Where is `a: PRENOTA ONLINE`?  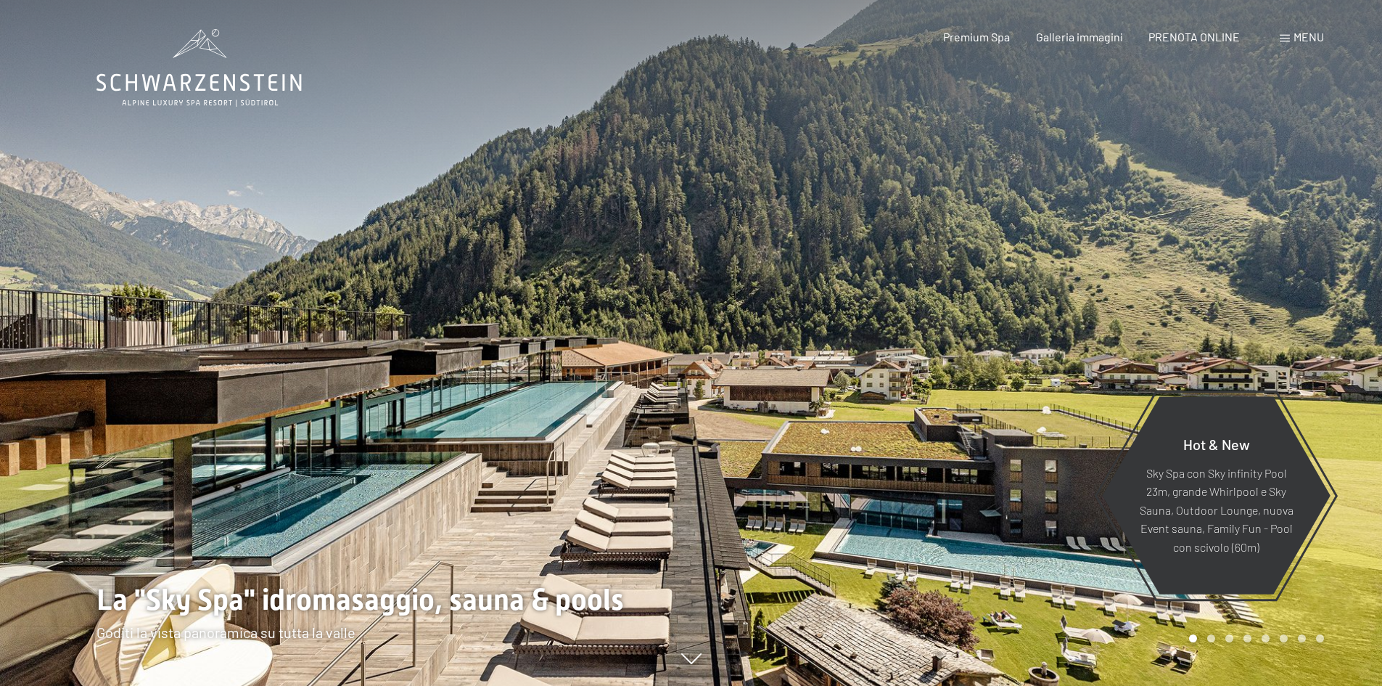
a: PRENOTA ONLINE is located at coordinates (1194, 36).